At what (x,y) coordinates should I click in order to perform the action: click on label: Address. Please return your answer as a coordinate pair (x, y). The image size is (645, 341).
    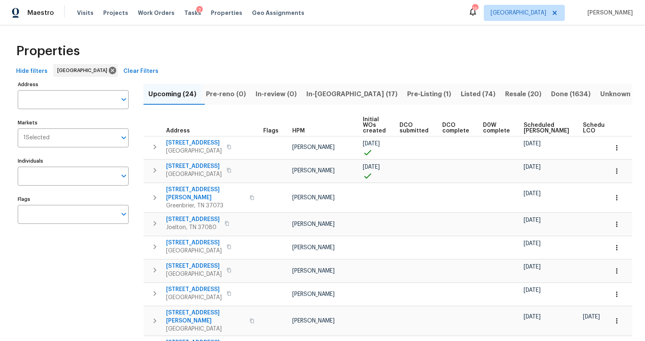
    Looking at the image, I should click on (73, 85).